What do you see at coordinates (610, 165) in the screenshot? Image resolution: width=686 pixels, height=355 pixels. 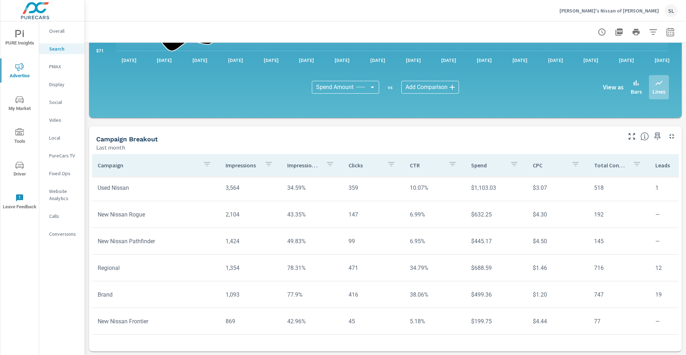 I see `p: Total Conversions` at bounding box center [610, 165].